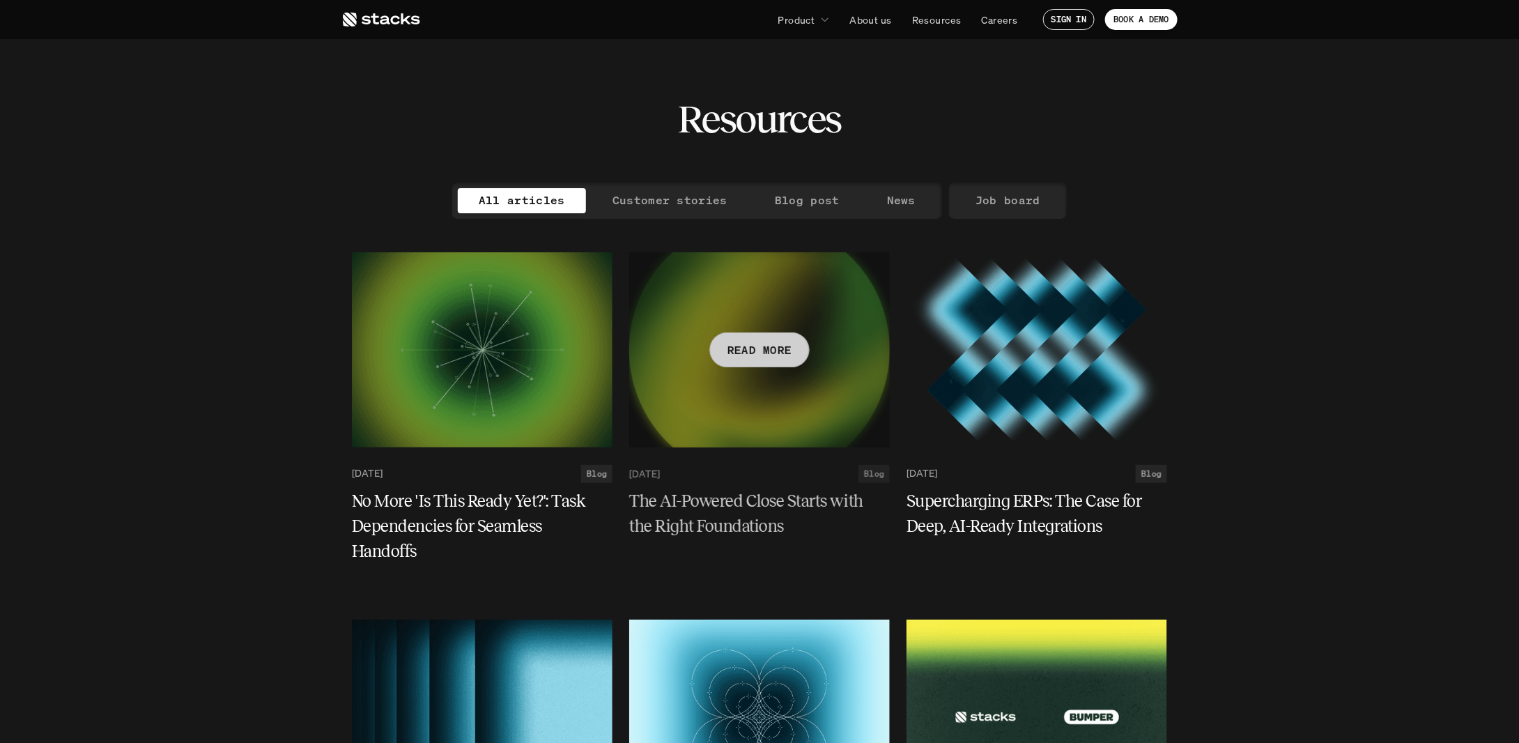 The image size is (1519, 743). Describe the element at coordinates (1000, 20) in the screenshot. I see `p: Careers` at that location.